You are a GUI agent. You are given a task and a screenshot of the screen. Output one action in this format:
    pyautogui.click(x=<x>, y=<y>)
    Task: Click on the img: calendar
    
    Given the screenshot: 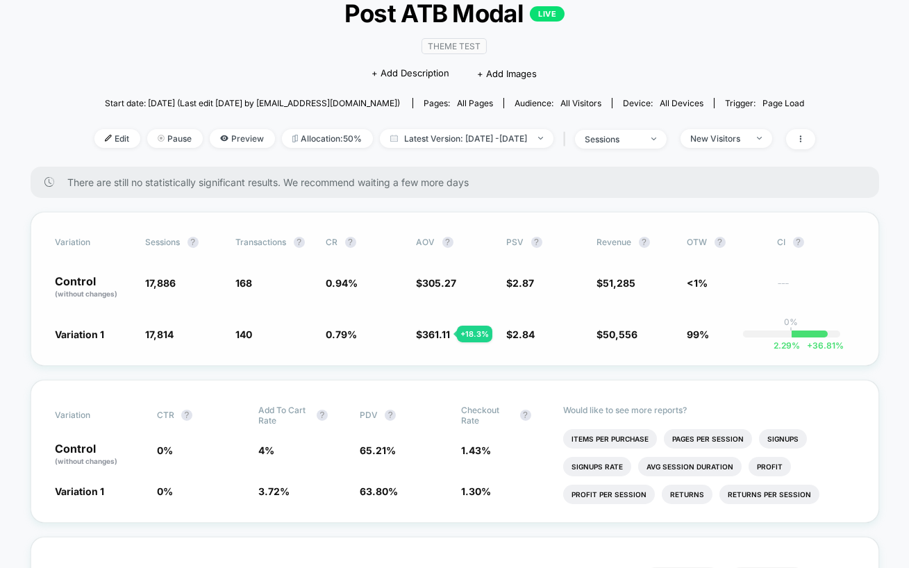 What is the action you would take?
    pyautogui.click(x=394, y=138)
    